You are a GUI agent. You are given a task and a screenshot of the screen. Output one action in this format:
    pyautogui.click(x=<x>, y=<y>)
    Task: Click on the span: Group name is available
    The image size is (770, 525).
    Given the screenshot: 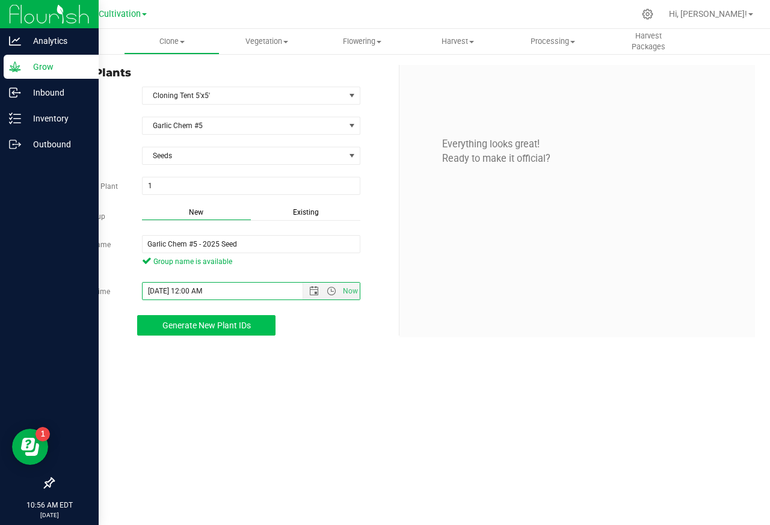 What is the action you would take?
    pyautogui.click(x=251, y=262)
    